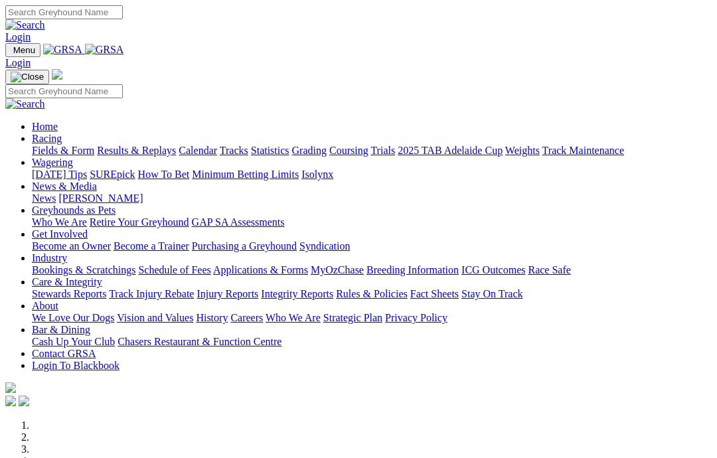 The height and width of the screenshot is (458, 717). Describe the element at coordinates (549, 269) in the screenshot. I see `a: Race Safe` at that location.